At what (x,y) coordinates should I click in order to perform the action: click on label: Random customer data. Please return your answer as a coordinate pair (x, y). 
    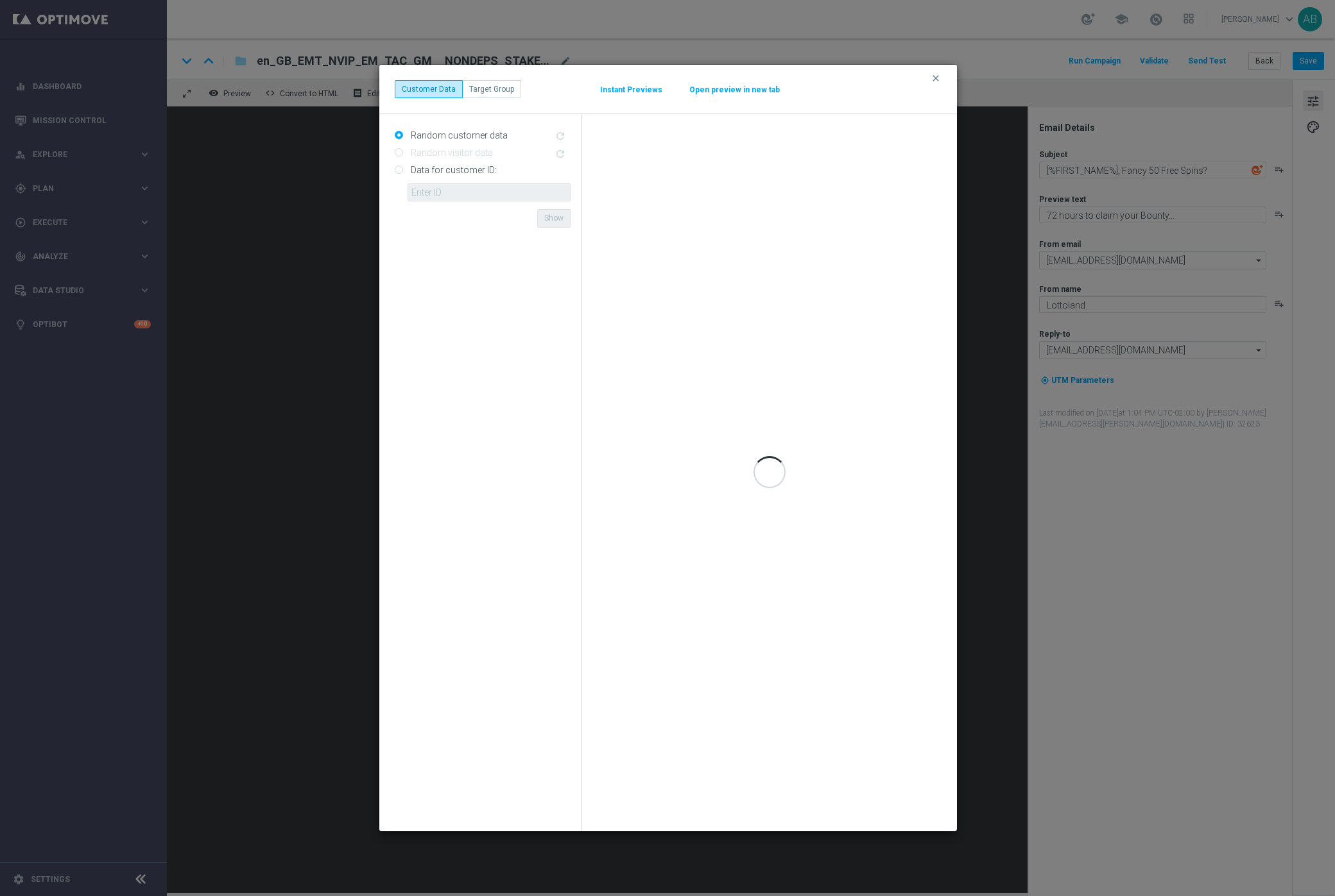
    Looking at the image, I should click on (458, 136).